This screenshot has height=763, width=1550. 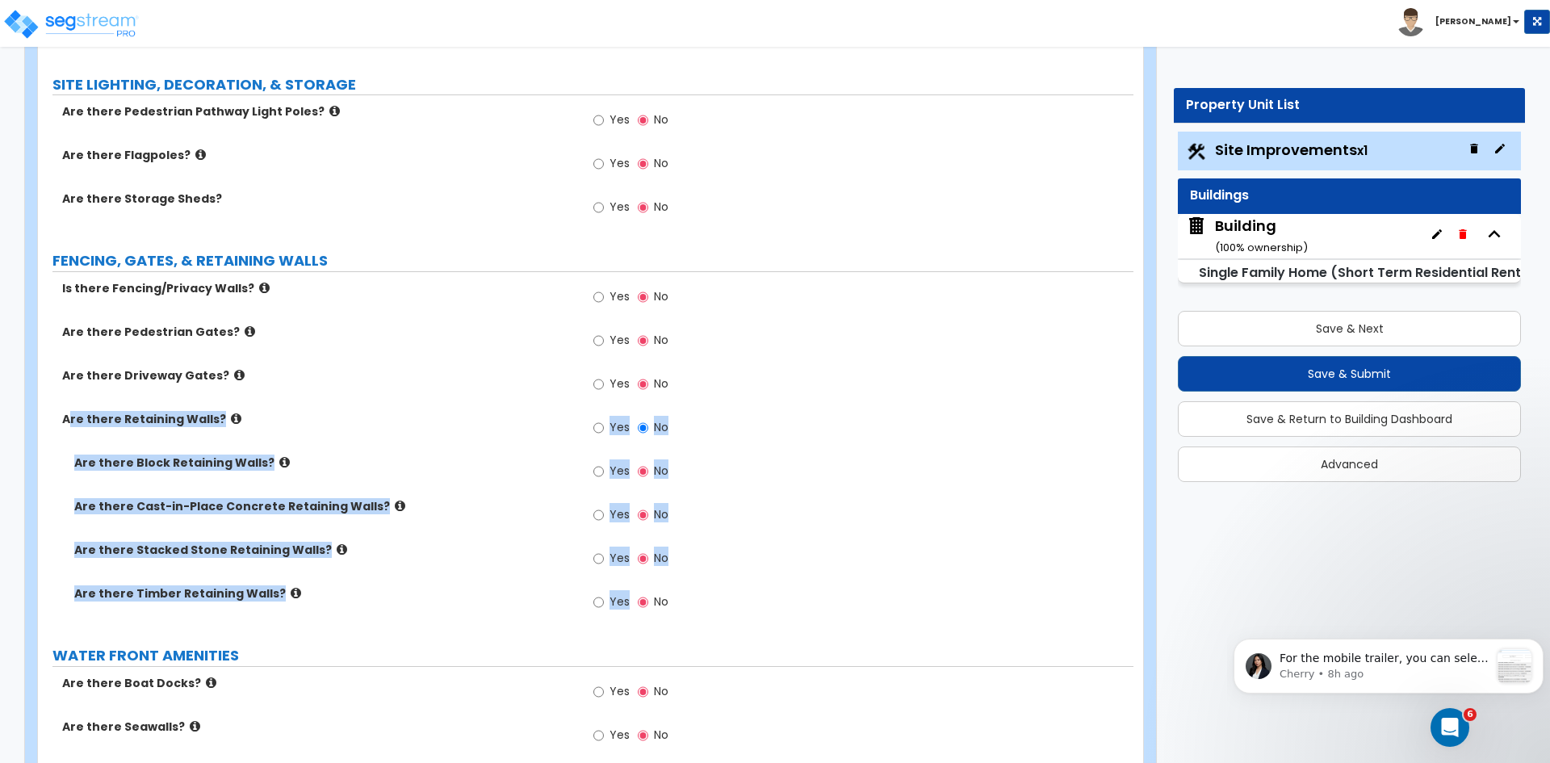 What do you see at coordinates (1197, 226) in the screenshot?
I see `img: building.svg` at bounding box center [1197, 226].